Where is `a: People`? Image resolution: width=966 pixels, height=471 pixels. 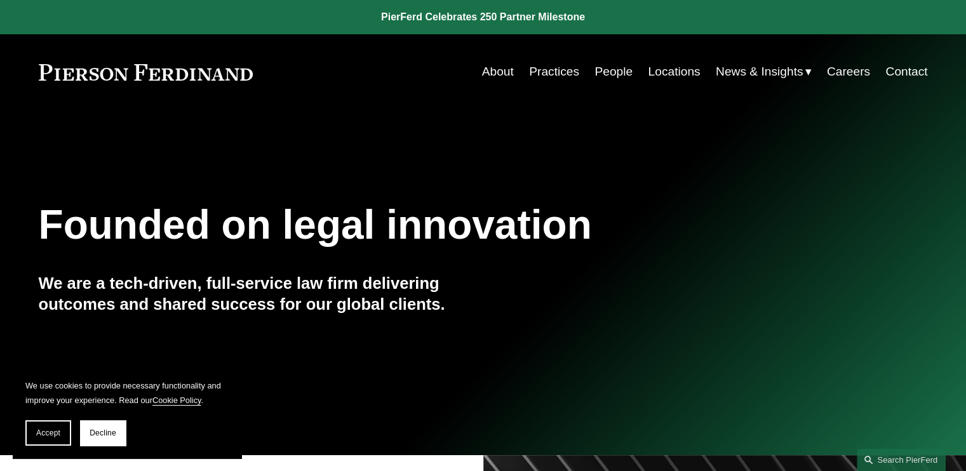
a: People is located at coordinates (614, 72).